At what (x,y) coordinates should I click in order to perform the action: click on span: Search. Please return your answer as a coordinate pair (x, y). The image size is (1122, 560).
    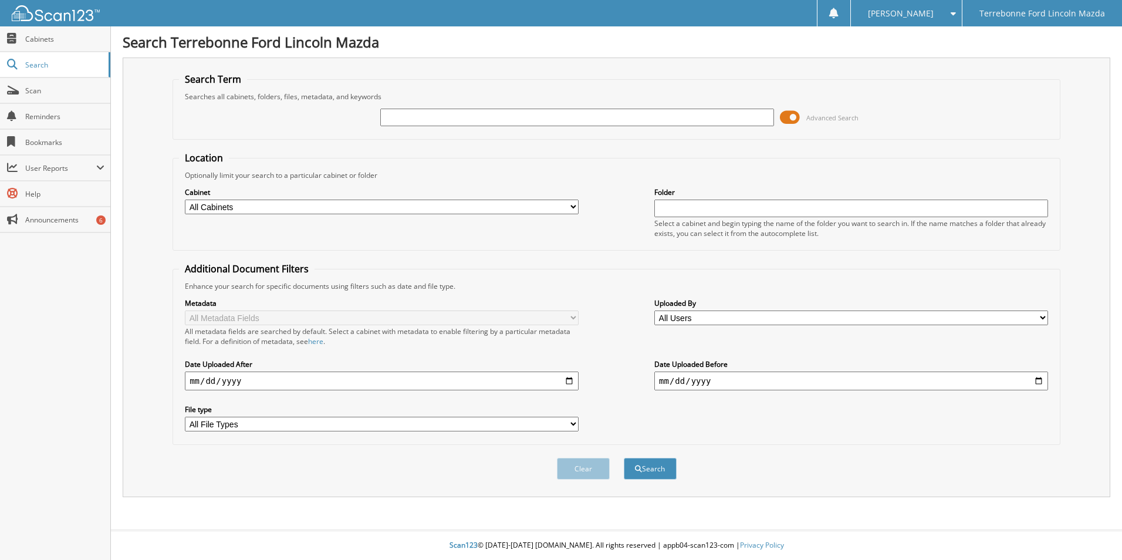
    Looking at the image, I should click on (64, 65).